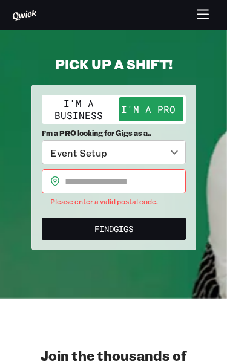 This screenshot has width=227, height=362. What do you see at coordinates (114, 133) in the screenshot?
I see `span: I’m a PRO looking for Gigs as a..` at bounding box center [114, 133].